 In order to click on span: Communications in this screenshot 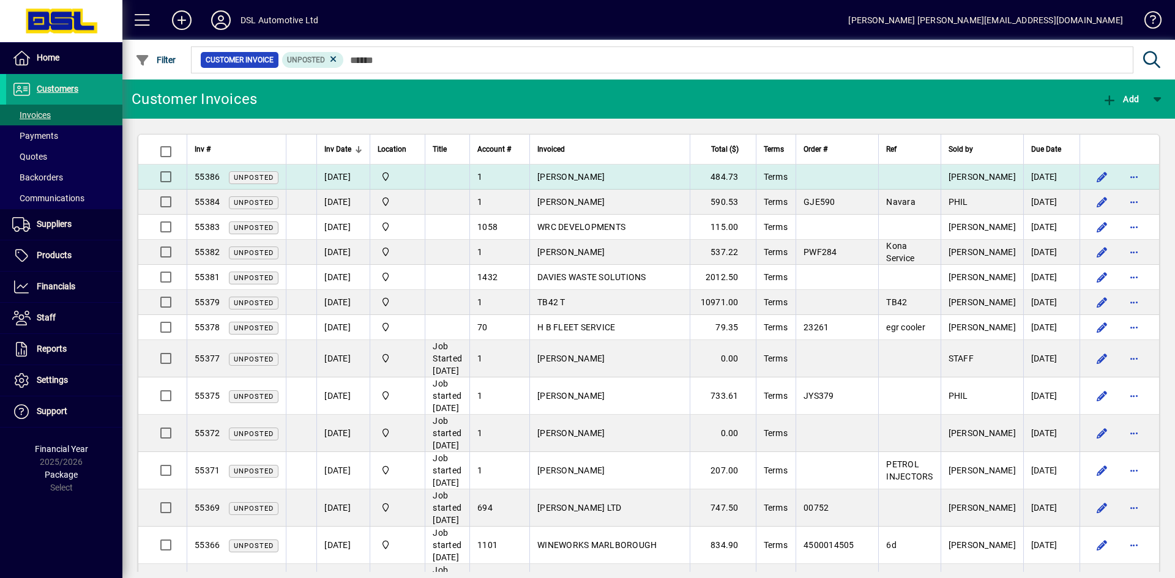, I will do `click(48, 198)`.